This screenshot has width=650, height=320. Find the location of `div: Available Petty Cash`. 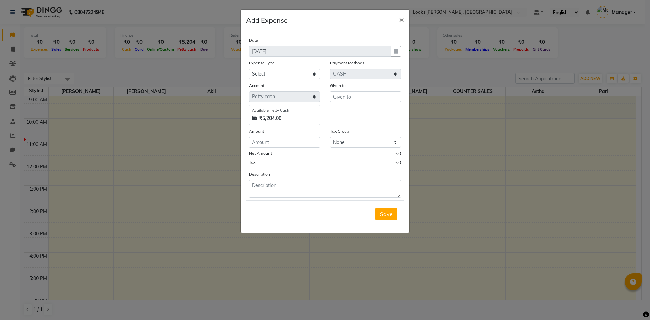

div: Available Petty Cash is located at coordinates (285, 110).